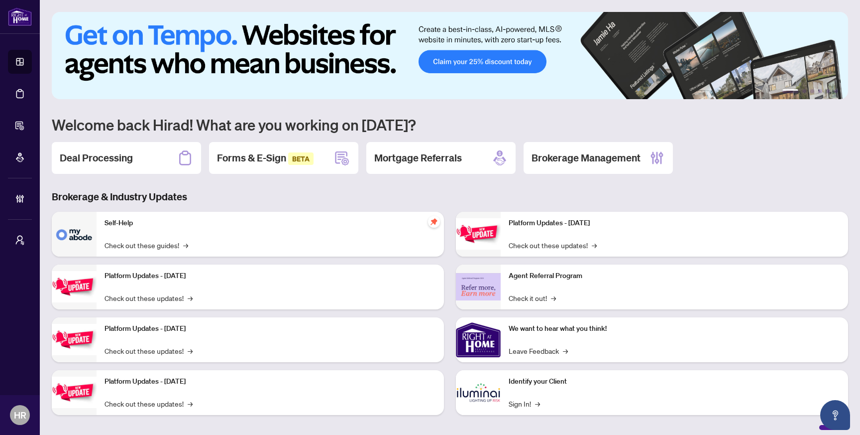 The width and height of the screenshot is (860, 435). I want to click on h2: Brokerage Management, so click(586, 158).